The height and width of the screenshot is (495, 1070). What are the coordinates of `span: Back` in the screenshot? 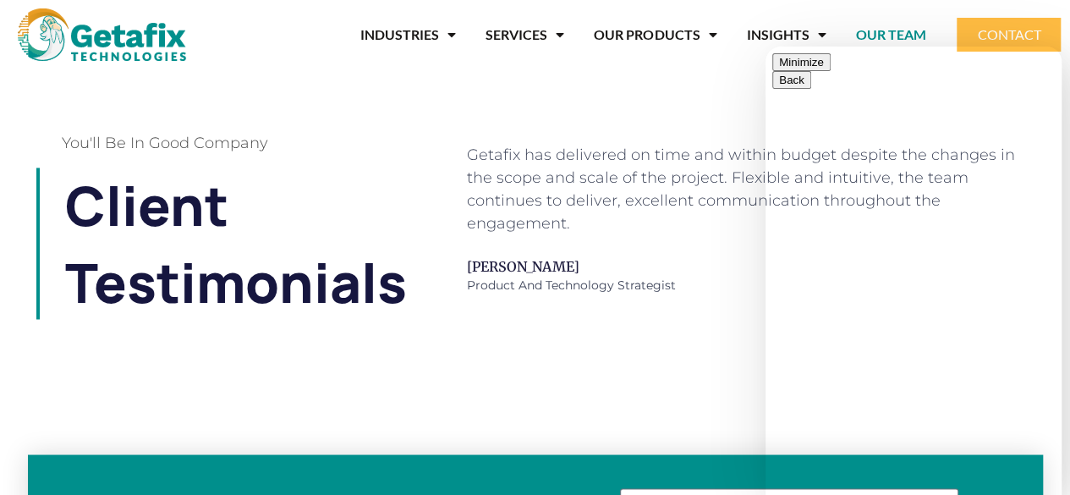 It's located at (26, 33).